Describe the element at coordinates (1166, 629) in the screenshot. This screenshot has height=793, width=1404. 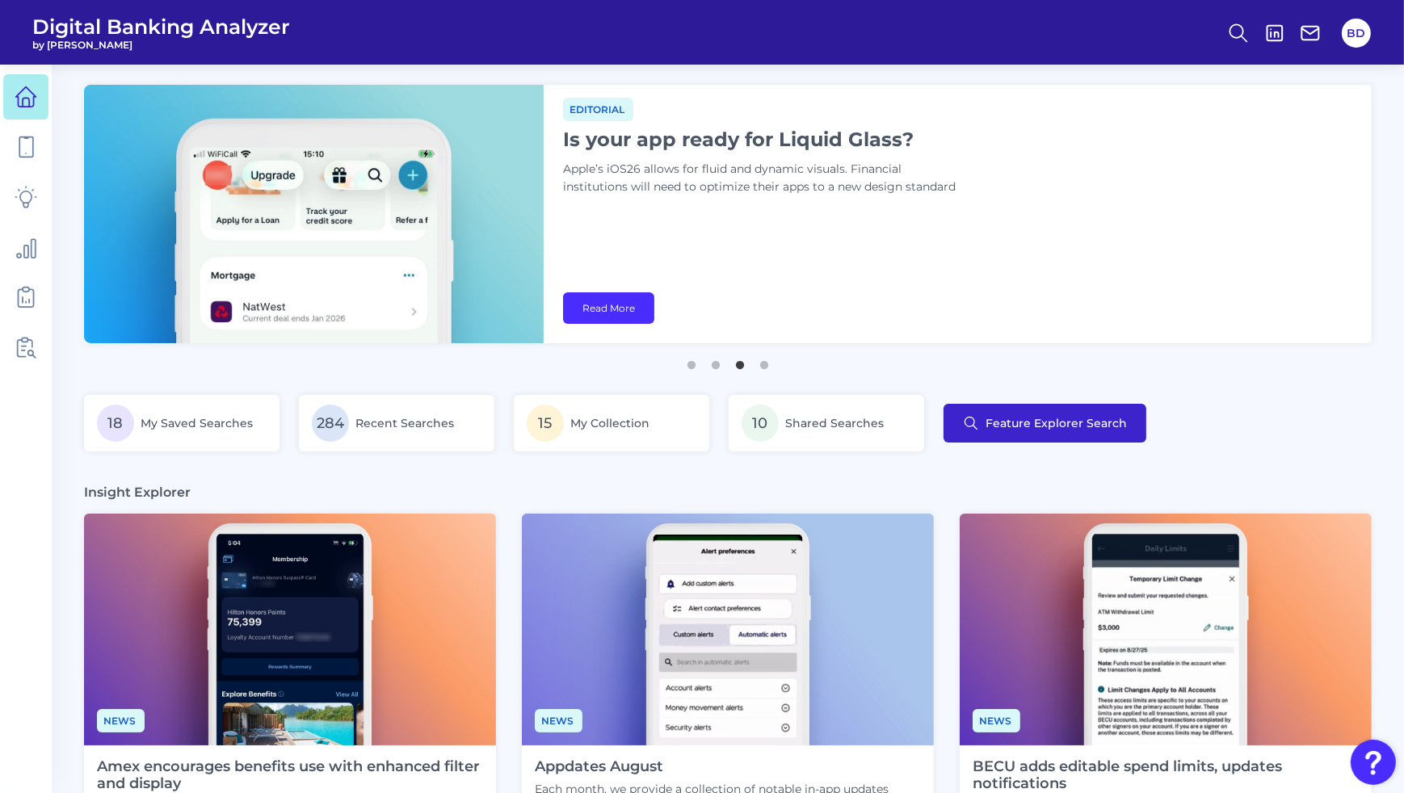
I see `img: News - Phone (2).png` at that location.